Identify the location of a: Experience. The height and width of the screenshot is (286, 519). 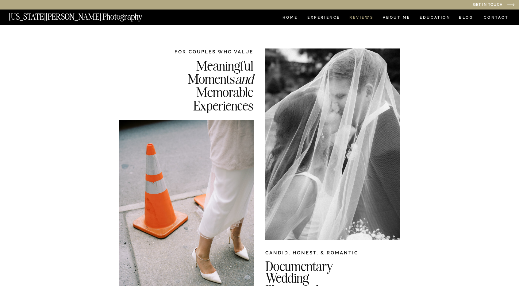
(323, 18).